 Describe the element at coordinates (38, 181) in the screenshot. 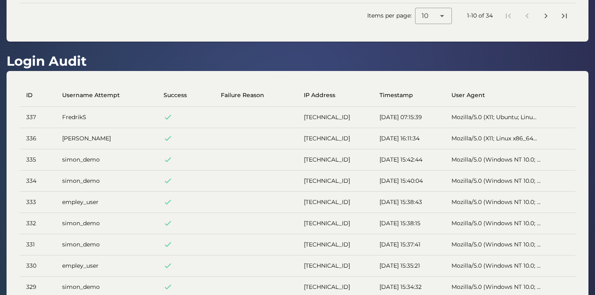

I see `td: 334` at that location.